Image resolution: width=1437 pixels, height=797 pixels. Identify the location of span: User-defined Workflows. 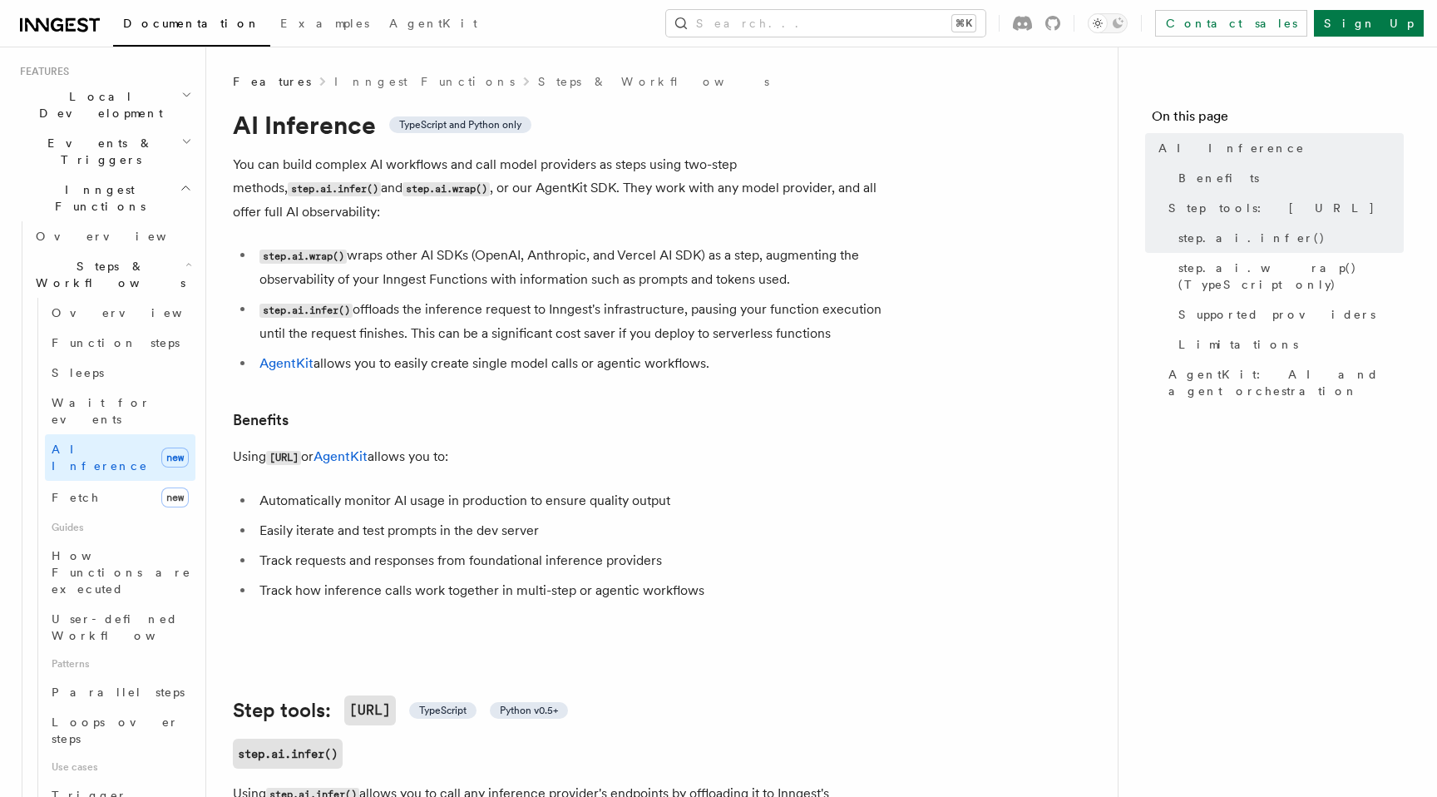
(126, 627).